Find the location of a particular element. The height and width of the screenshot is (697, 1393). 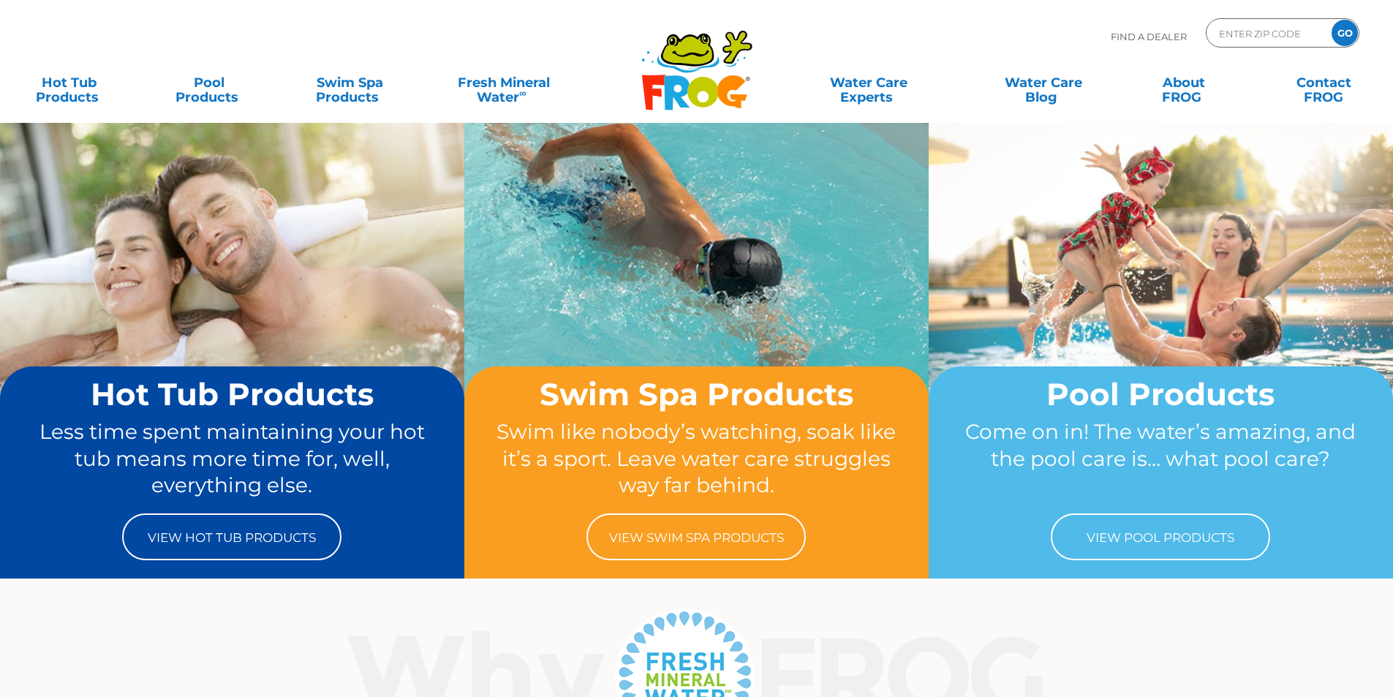

a: Water CareExperts is located at coordinates (869, 83).